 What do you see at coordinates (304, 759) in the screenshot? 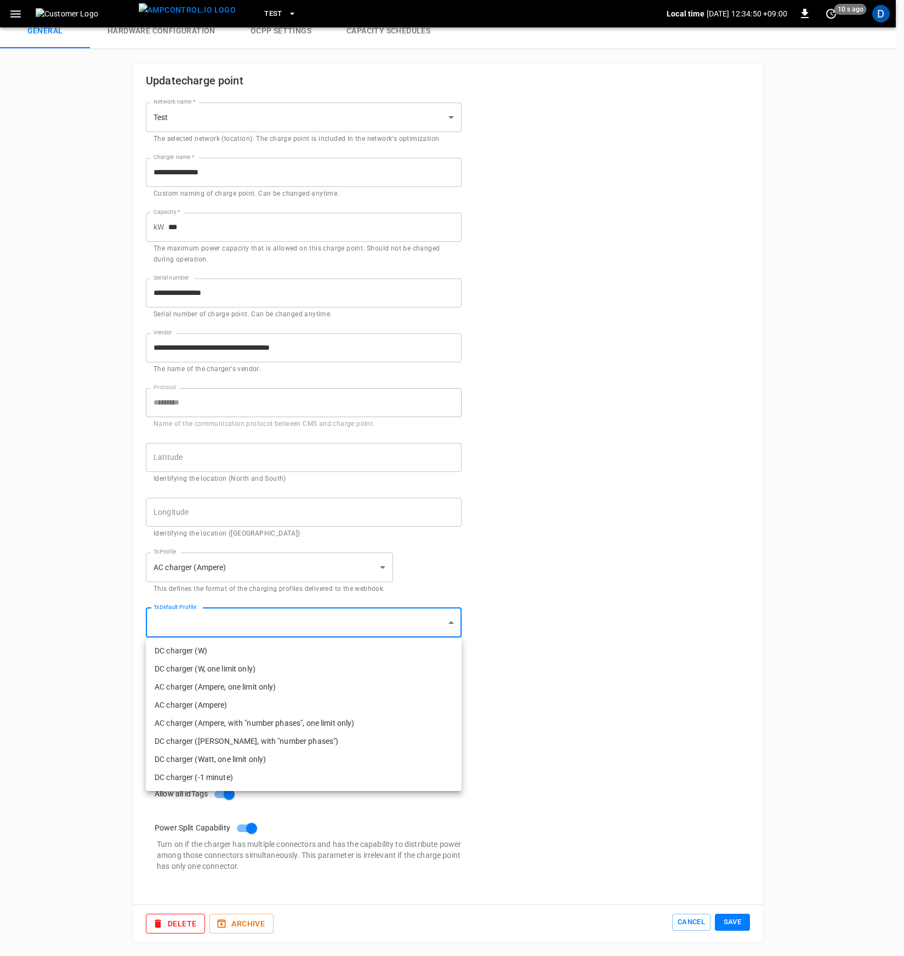
I see `li: DC charger (Watt, one limit only)` at bounding box center [304, 759].